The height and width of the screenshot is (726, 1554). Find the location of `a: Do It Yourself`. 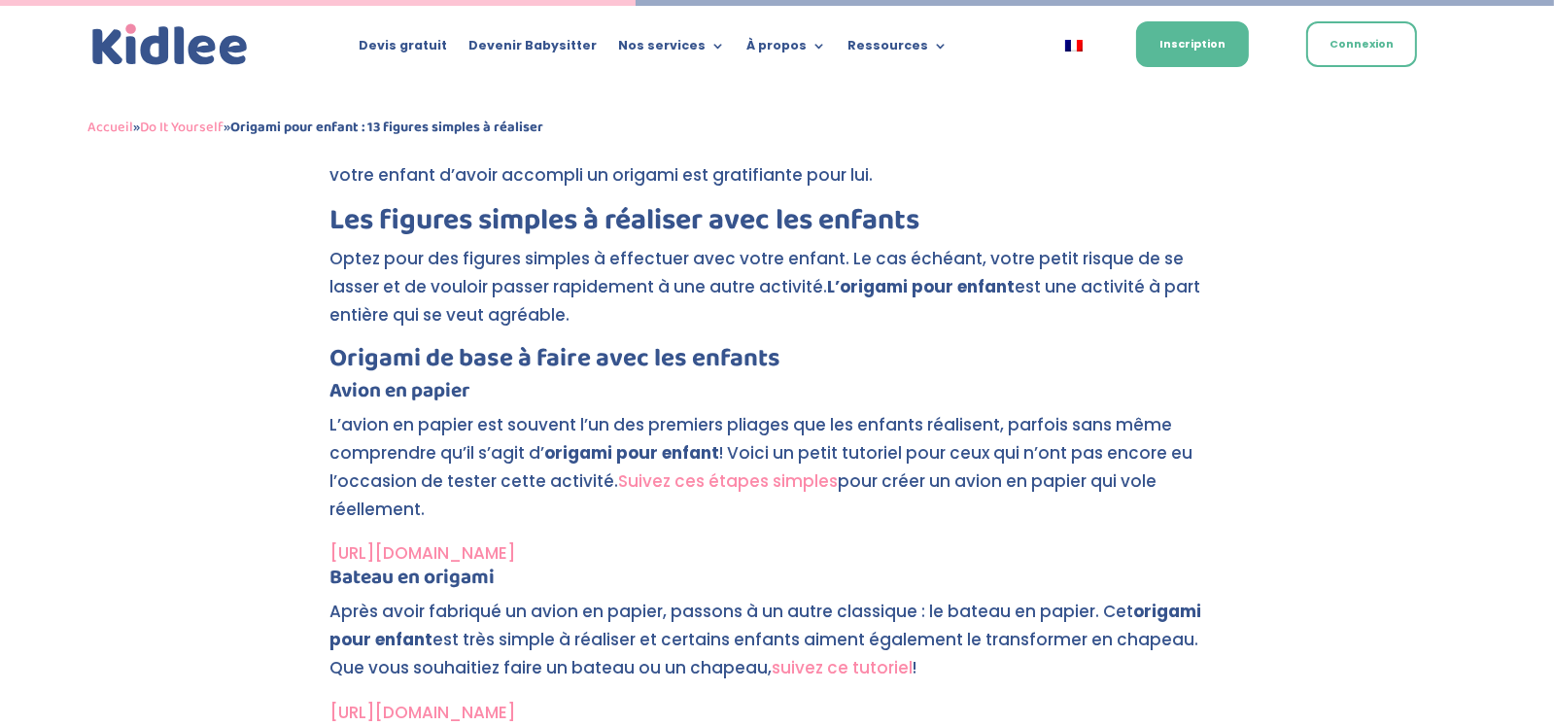

a: Do It Yourself is located at coordinates (182, 127).